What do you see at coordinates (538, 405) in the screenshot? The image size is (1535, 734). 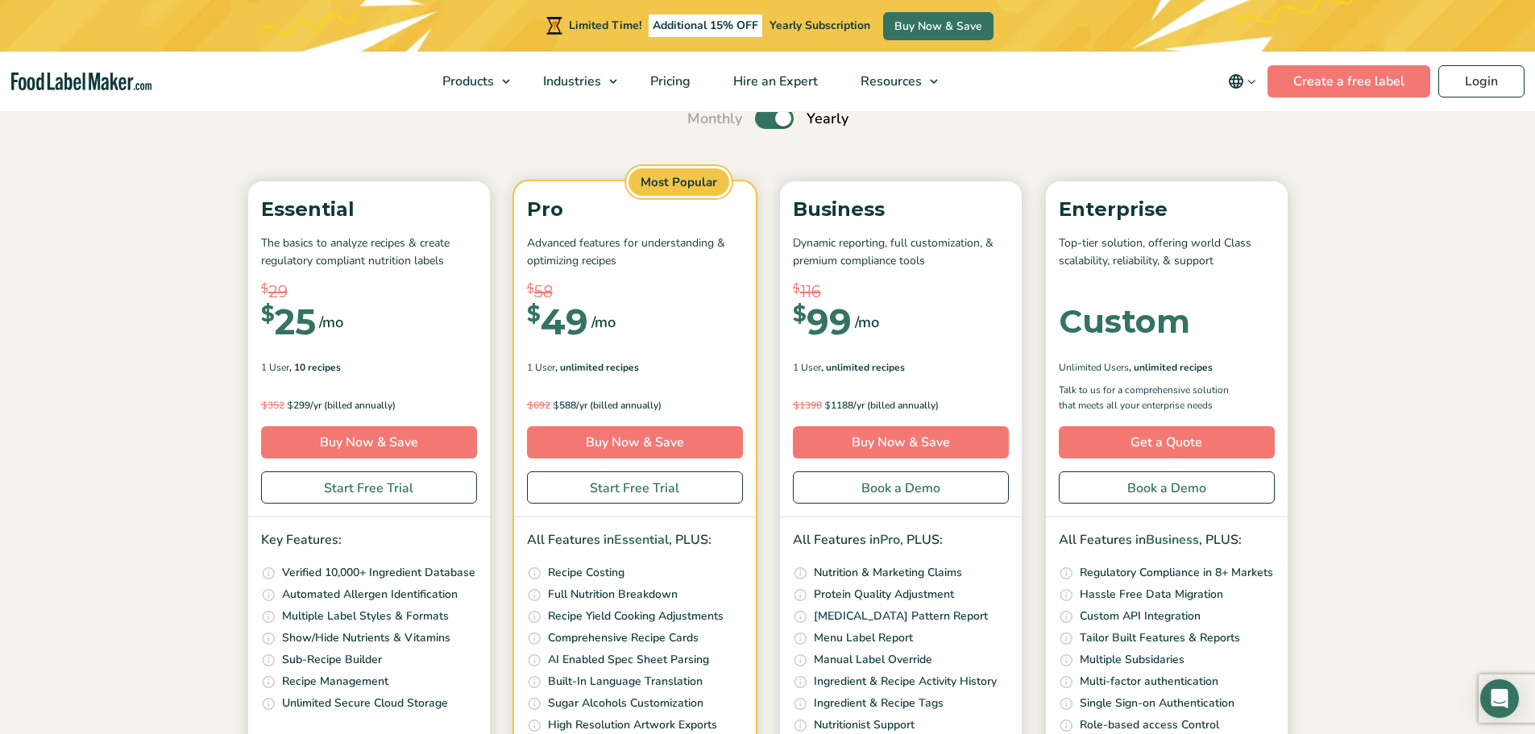 I see `del: 692` at bounding box center [538, 405].